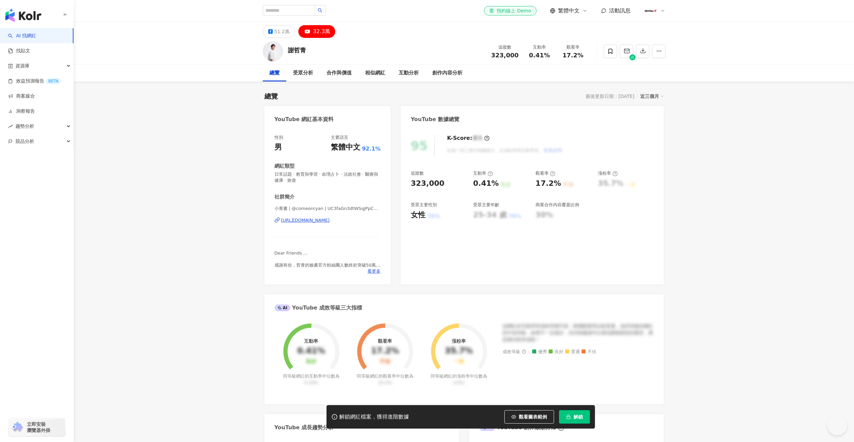 The height and width of the screenshot is (442, 854). I want to click on span: 立即安裝 瀏覽器外掛, so click(39, 428).